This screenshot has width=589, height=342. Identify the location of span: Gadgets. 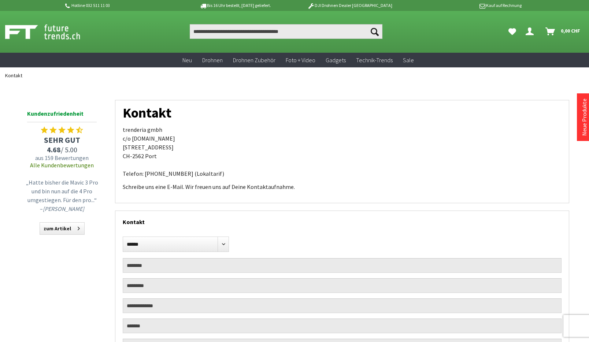
(335, 60).